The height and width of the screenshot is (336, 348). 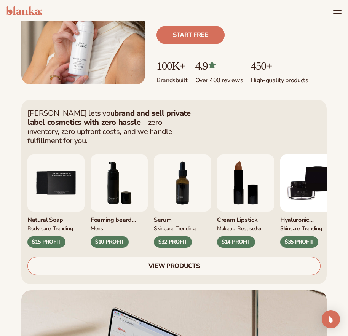 What do you see at coordinates (174, 266) in the screenshot?
I see `a: VIEW PRODUCTS` at bounding box center [174, 266].